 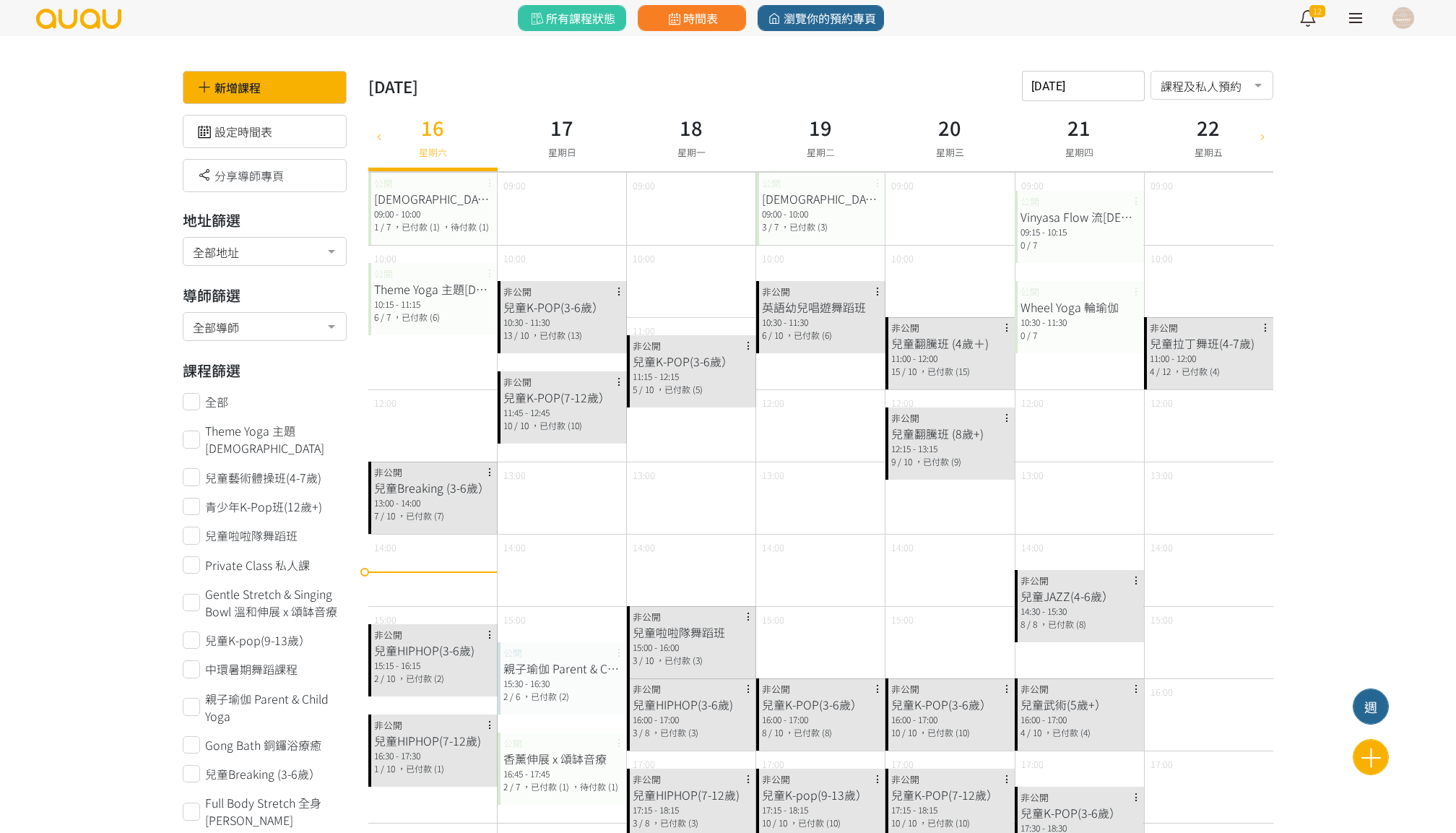 What do you see at coordinates (264, 325) in the screenshot?
I see `span: 全部導師` at bounding box center [264, 325].